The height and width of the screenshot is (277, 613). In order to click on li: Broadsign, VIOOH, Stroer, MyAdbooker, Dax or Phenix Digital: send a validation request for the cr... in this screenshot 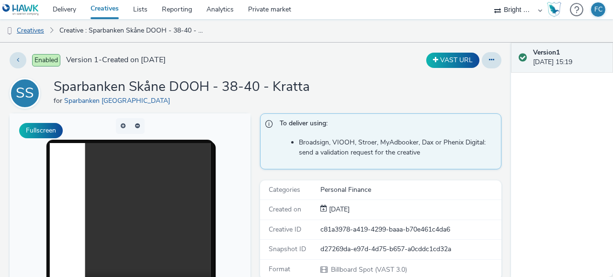, I will do `click(397, 148)`.